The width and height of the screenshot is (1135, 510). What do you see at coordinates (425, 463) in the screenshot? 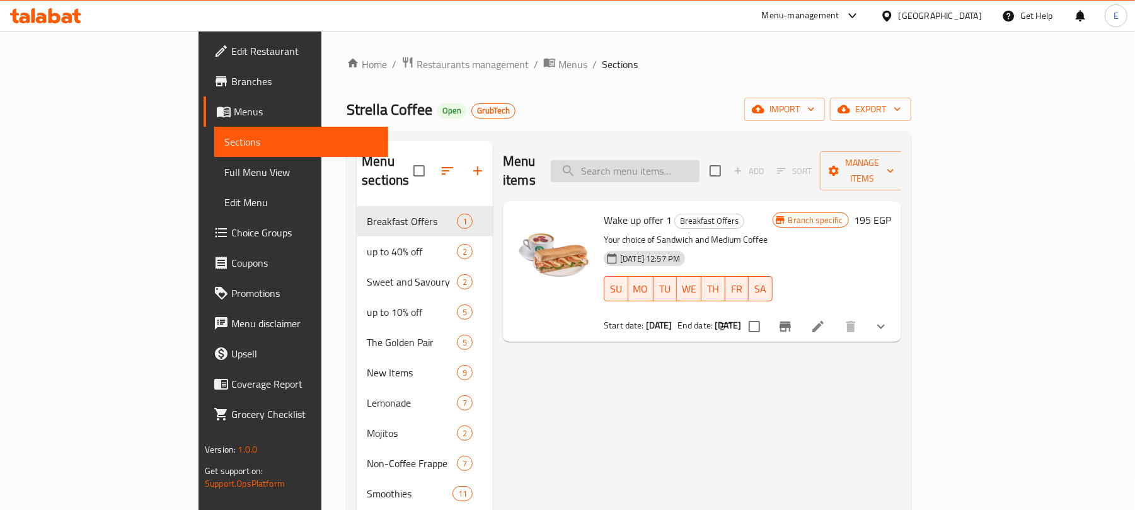
I see `div: Non-Coffee Frappe7` at bounding box center [425, 463].